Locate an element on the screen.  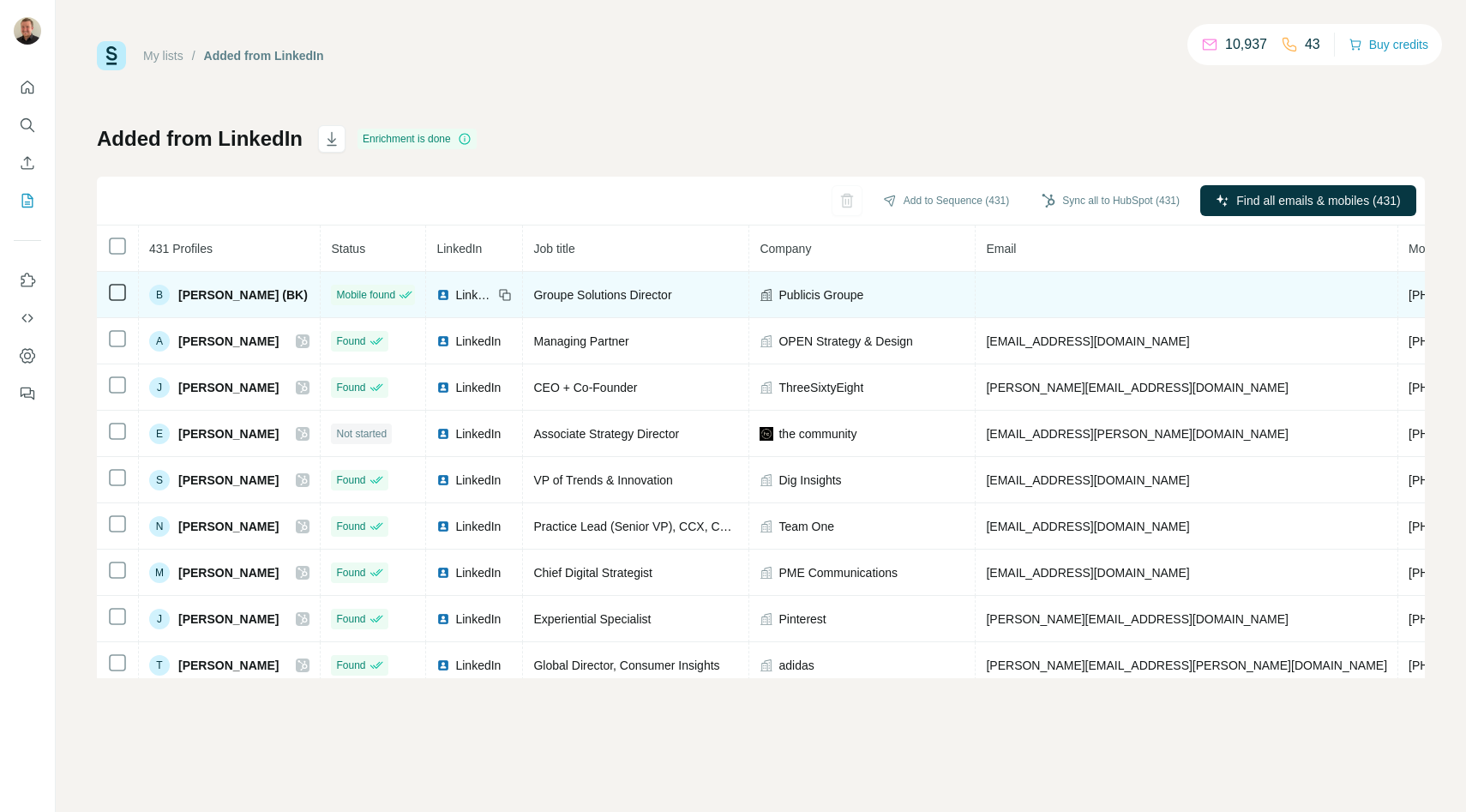
span: PME Communications is located at coordinates (838, 573).